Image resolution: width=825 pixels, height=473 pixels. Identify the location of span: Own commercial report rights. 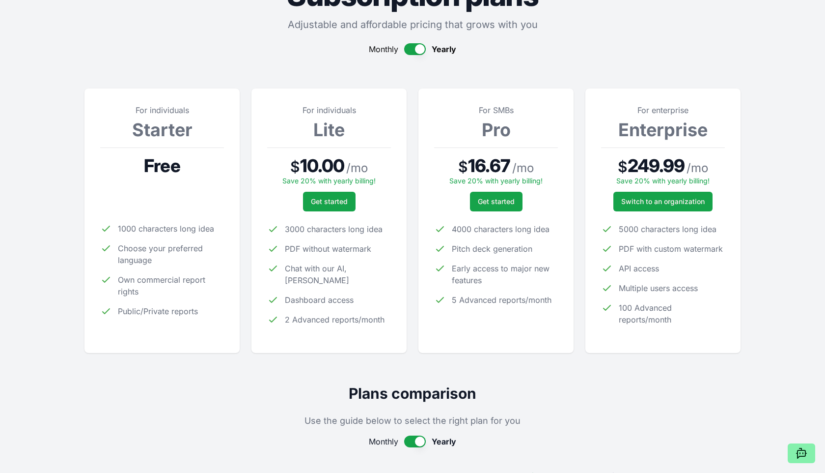
(171, 285).